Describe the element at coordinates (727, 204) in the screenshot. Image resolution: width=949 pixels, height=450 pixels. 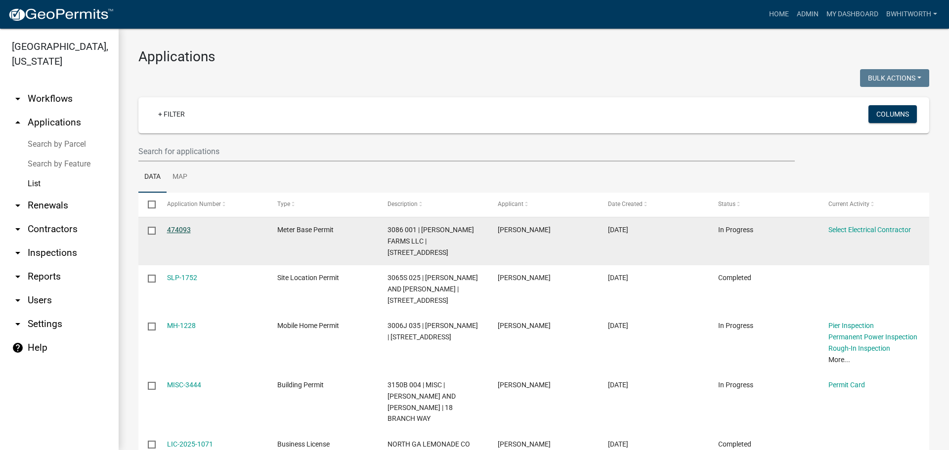
I see `span: Status` at that location.